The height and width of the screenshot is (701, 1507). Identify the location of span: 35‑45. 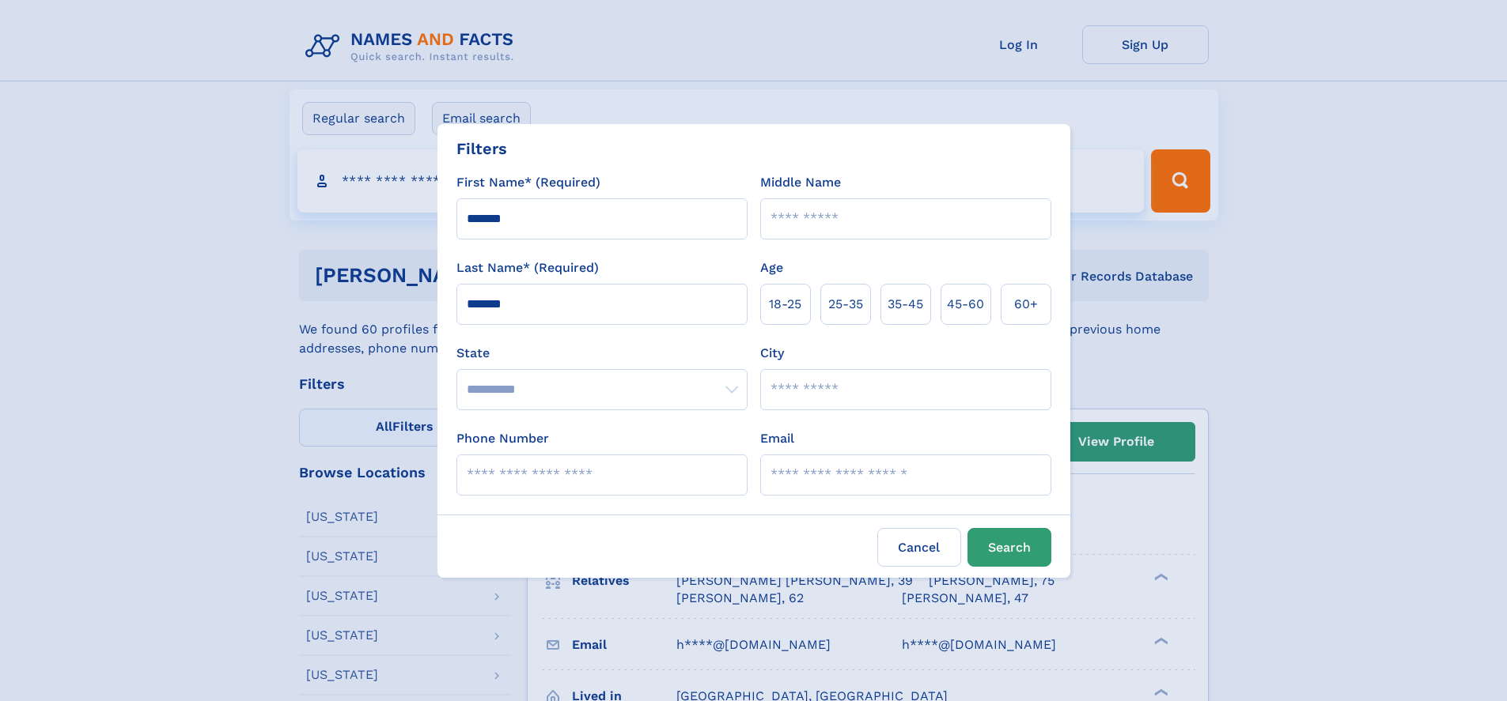
(905, 304).